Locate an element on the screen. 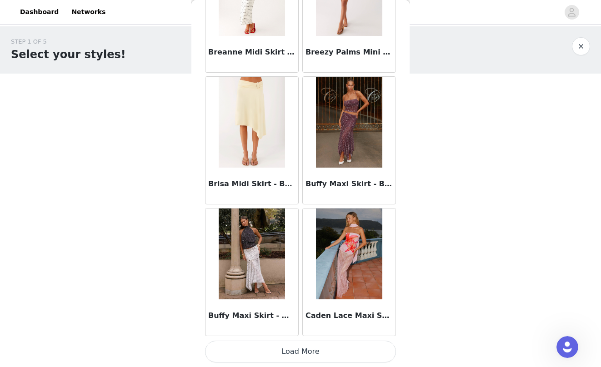 Image resolution: width=601 pixels, height=367 pixels. a: Dashboard is located at coordinates (39, 12).